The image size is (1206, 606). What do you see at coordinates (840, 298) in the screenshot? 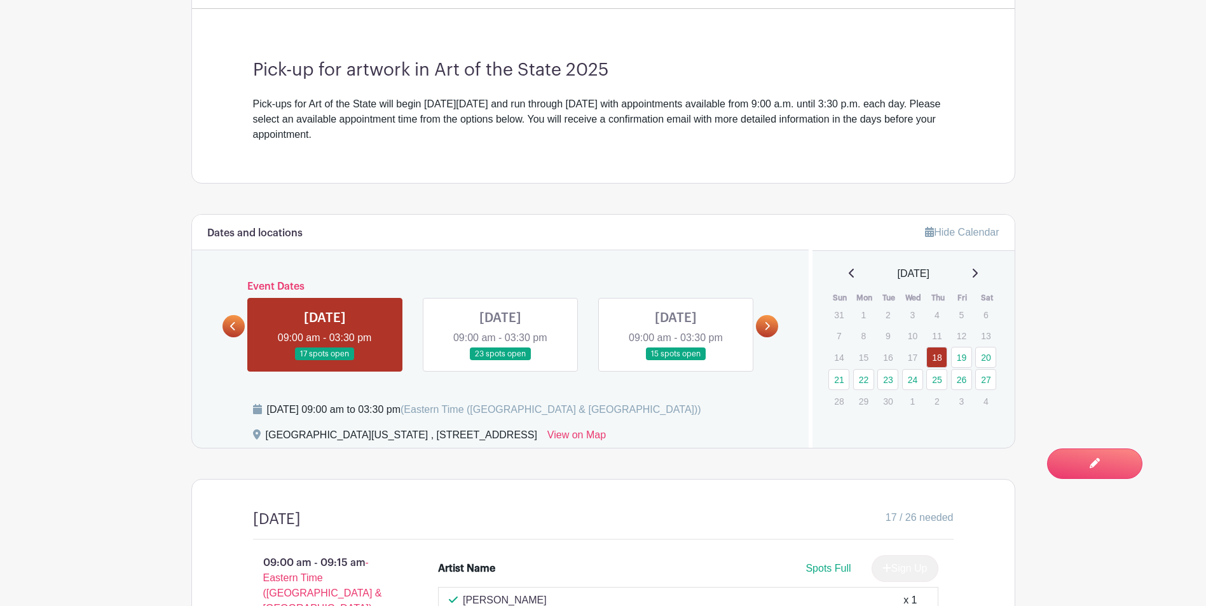
I see `th: Sun` at bounding box center [840, 298].